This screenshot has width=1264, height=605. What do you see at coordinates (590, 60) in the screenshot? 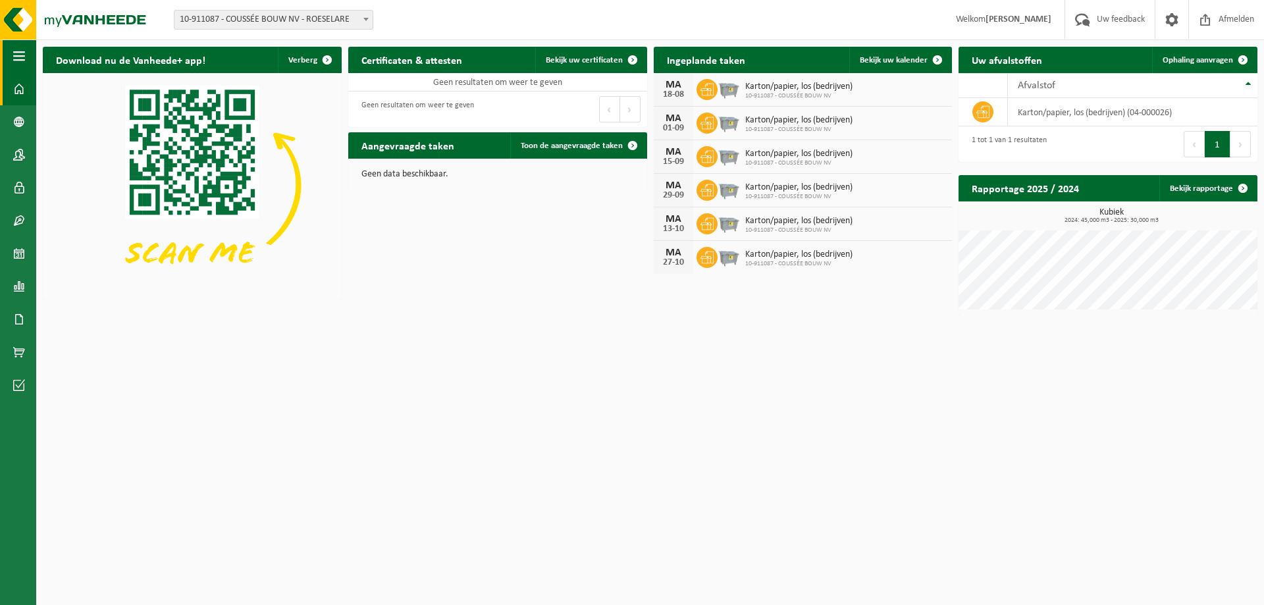
I see `a: Bekijk uw certificaten` at bounding box center [590, 60].